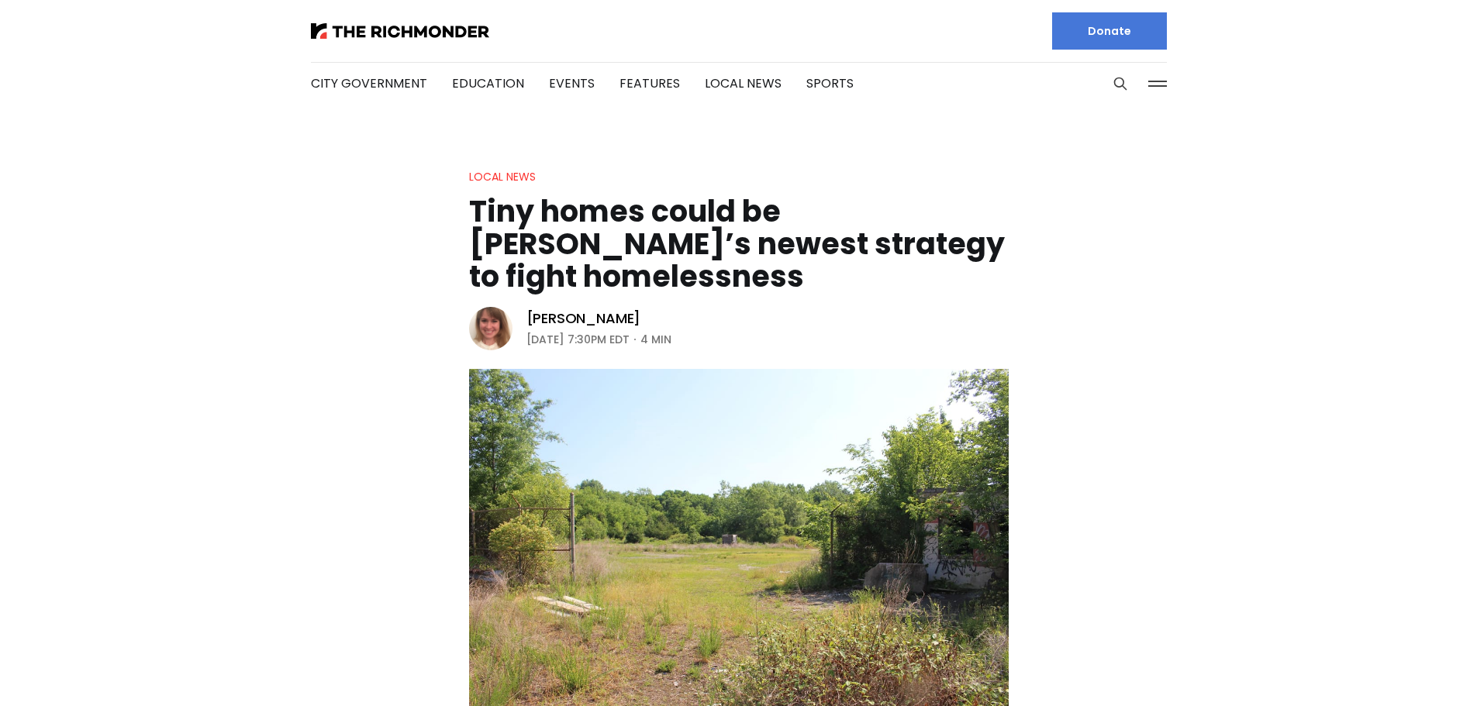  I want to click on a: Features, so click(650, 83).